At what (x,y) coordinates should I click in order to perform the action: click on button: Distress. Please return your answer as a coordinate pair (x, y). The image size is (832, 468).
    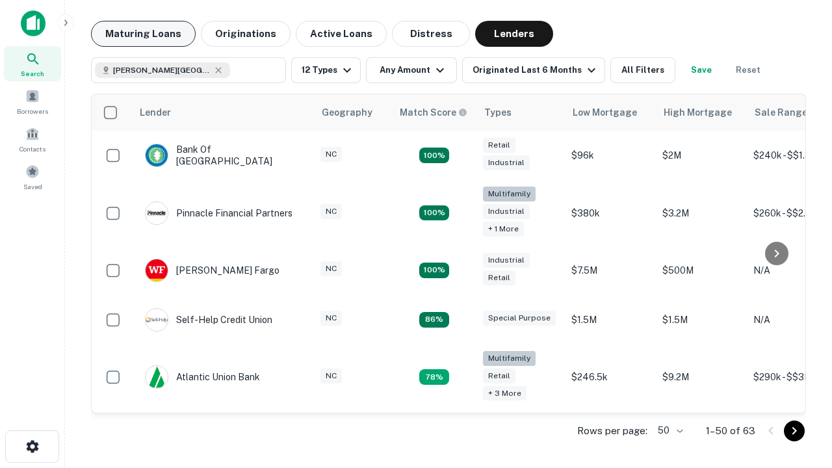
    Looking at the image, I should click on (431, 34).